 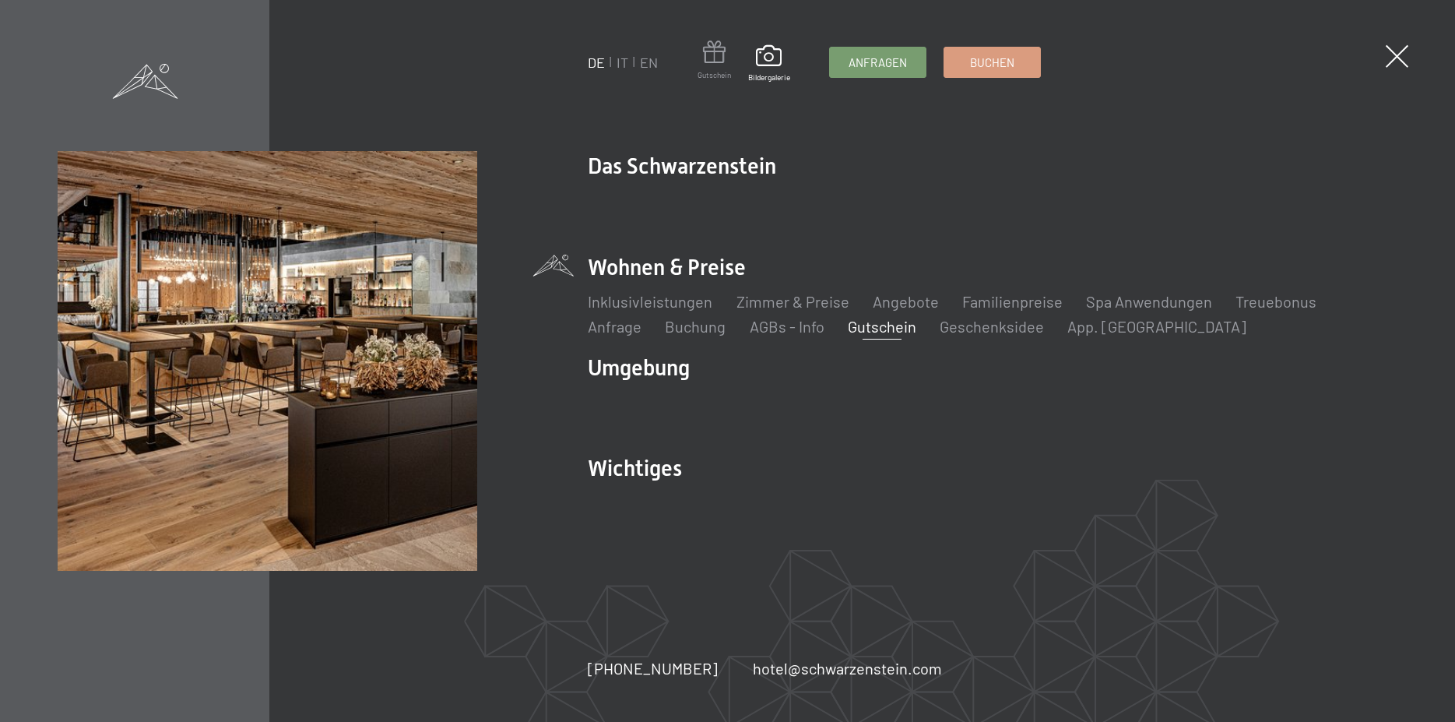 I want to click on a: Geschenksidee, so click(x=992, y=326).